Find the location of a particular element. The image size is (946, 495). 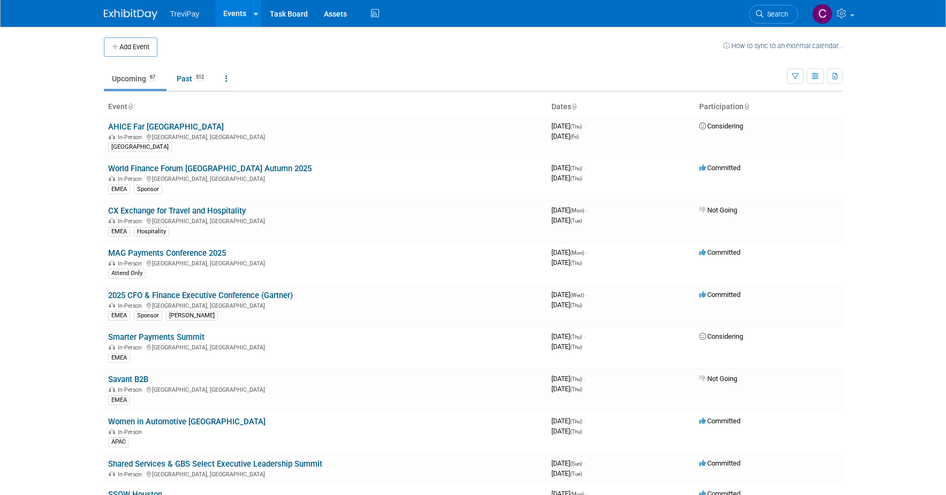

a: Search is located at coordinates (773, 14).